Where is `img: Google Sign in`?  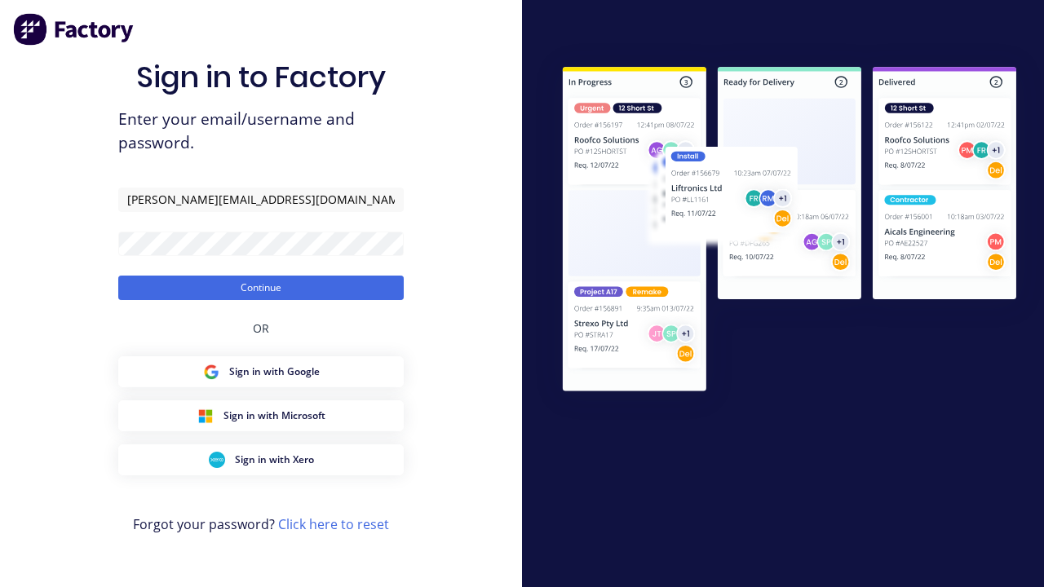
img: Google Sign in is located at coordinates (211, 372).